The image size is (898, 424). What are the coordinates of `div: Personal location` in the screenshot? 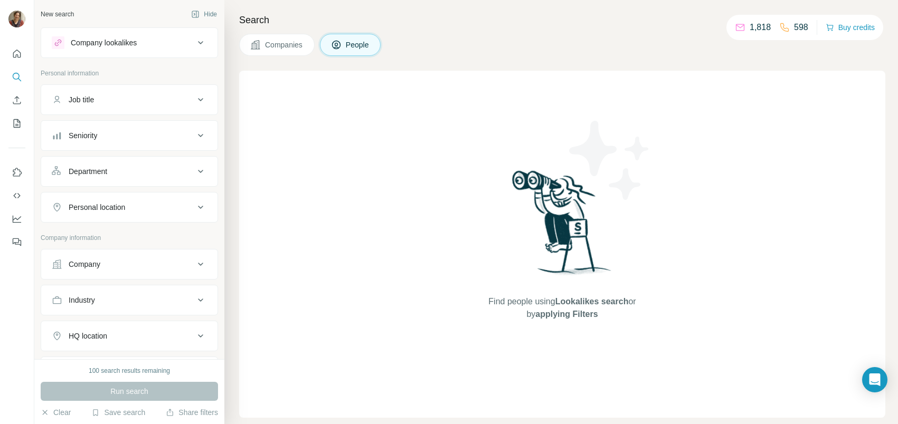 It's located at (97, 207).